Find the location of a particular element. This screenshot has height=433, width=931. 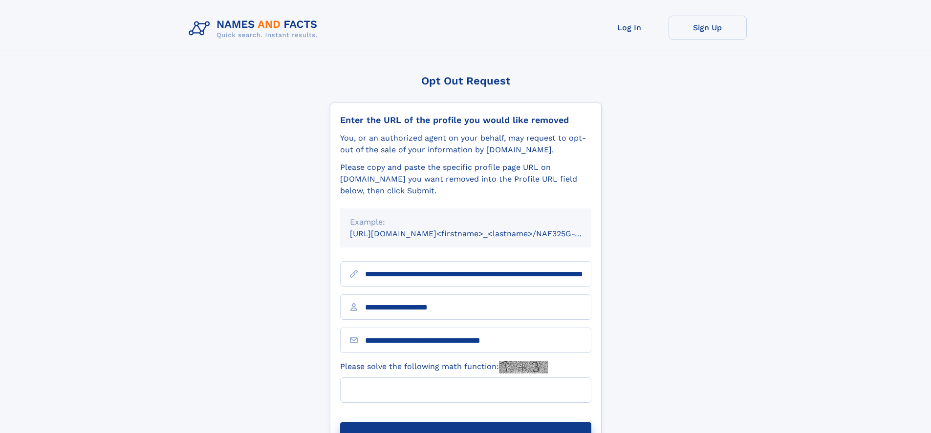

div: You, or an authorized agent on your behalf, may request to opt-out of the sale of your informatio... is located at coordinates (466, 144).